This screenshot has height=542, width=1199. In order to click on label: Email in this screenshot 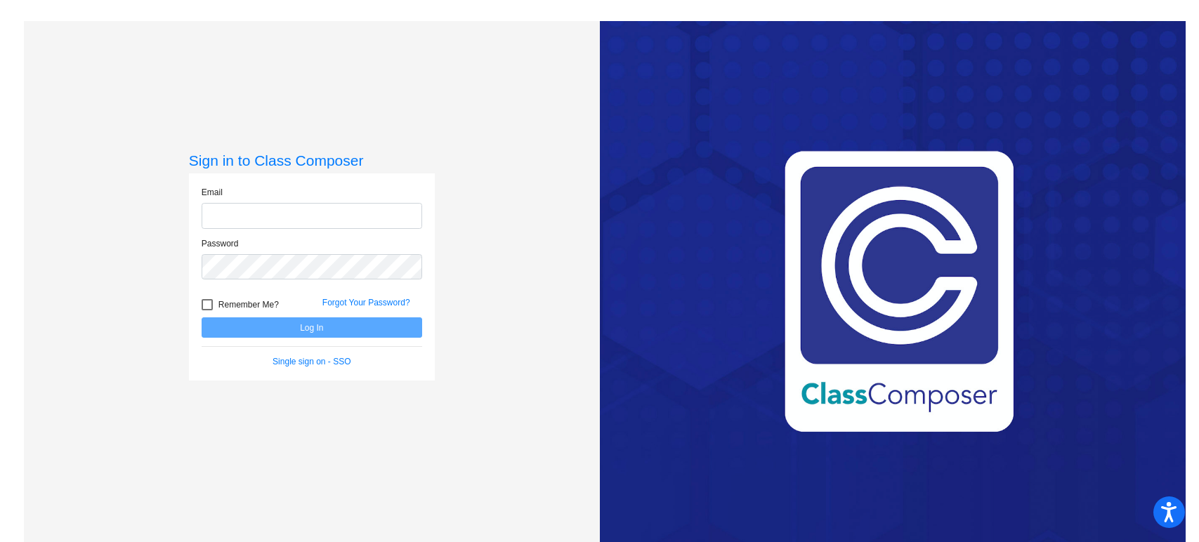, I will do `click(212, 192)`.